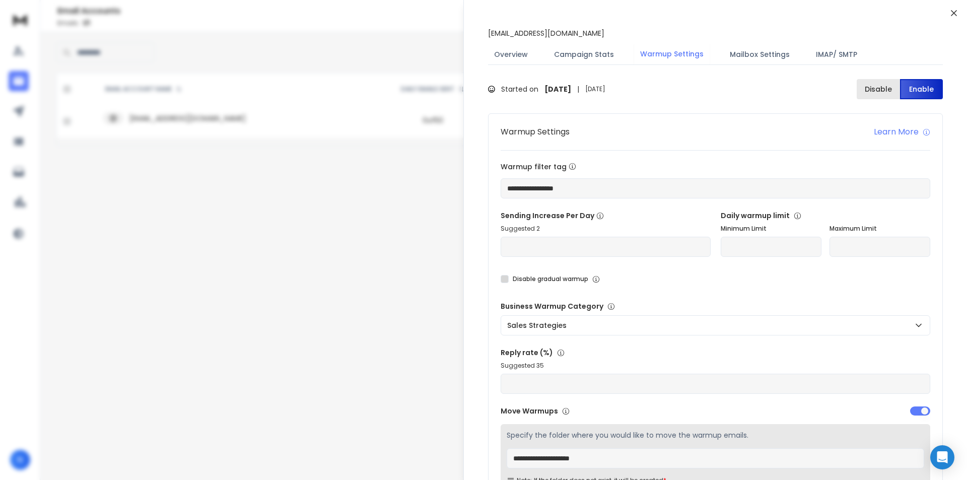  I want to click on div: Open Intercom Messenger, so click(942, 457).